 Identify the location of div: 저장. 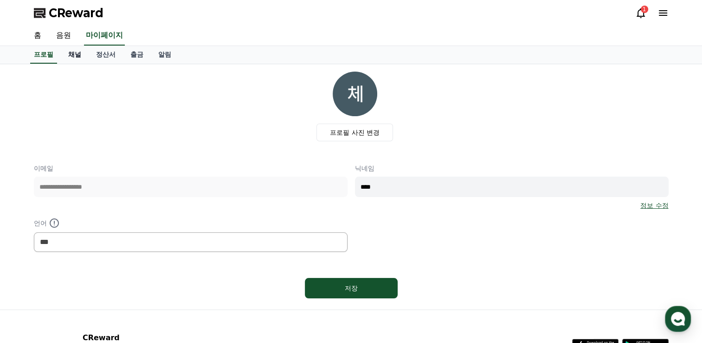
(351, 288).